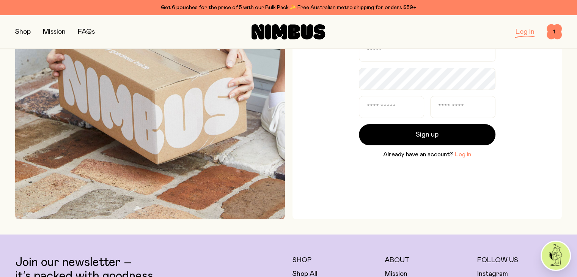 The width and height of the screenshot is (577, 277). Describe the element at coordinates (86, 32) in the screenshot. I see `a: FAQs` at that location.